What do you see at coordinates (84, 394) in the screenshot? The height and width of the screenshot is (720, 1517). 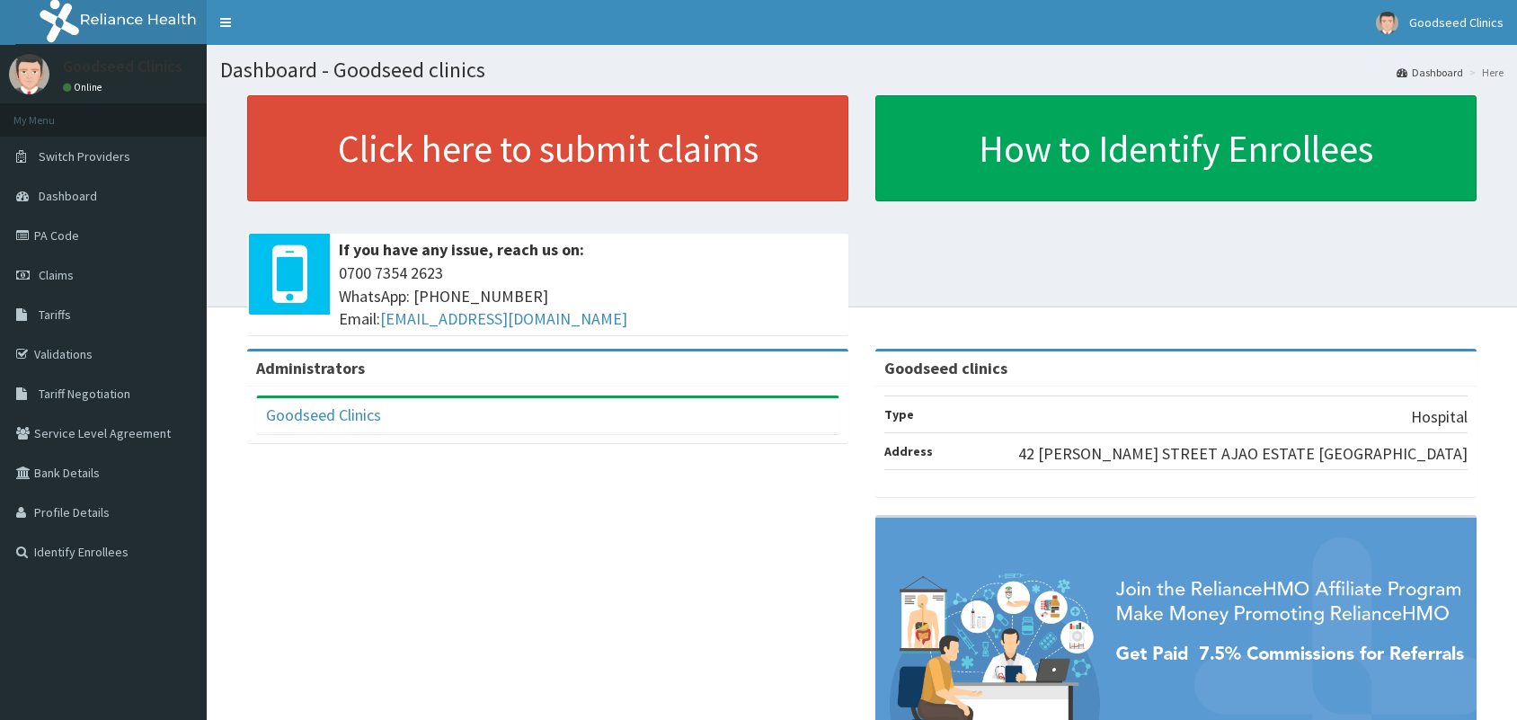 I see `span: Tariff Negotiation` at bounding box center [84, 394].